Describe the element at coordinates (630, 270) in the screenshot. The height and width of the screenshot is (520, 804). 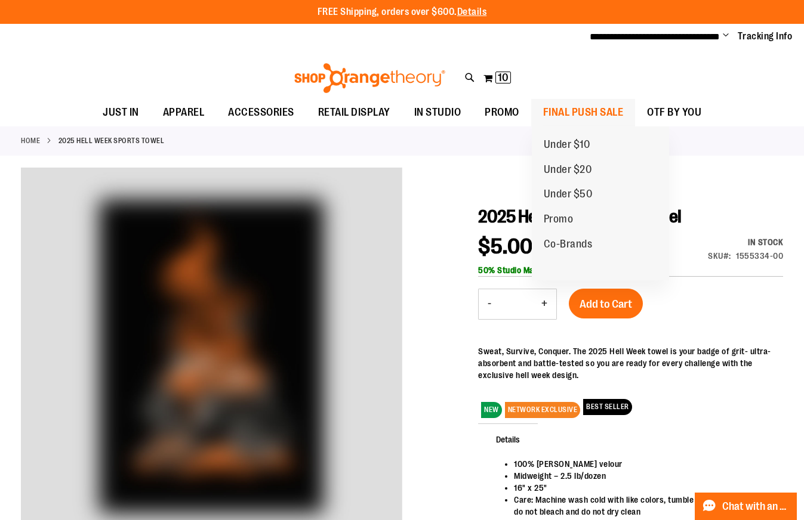
I see `div: (MSRP: $10.00)` at that location.